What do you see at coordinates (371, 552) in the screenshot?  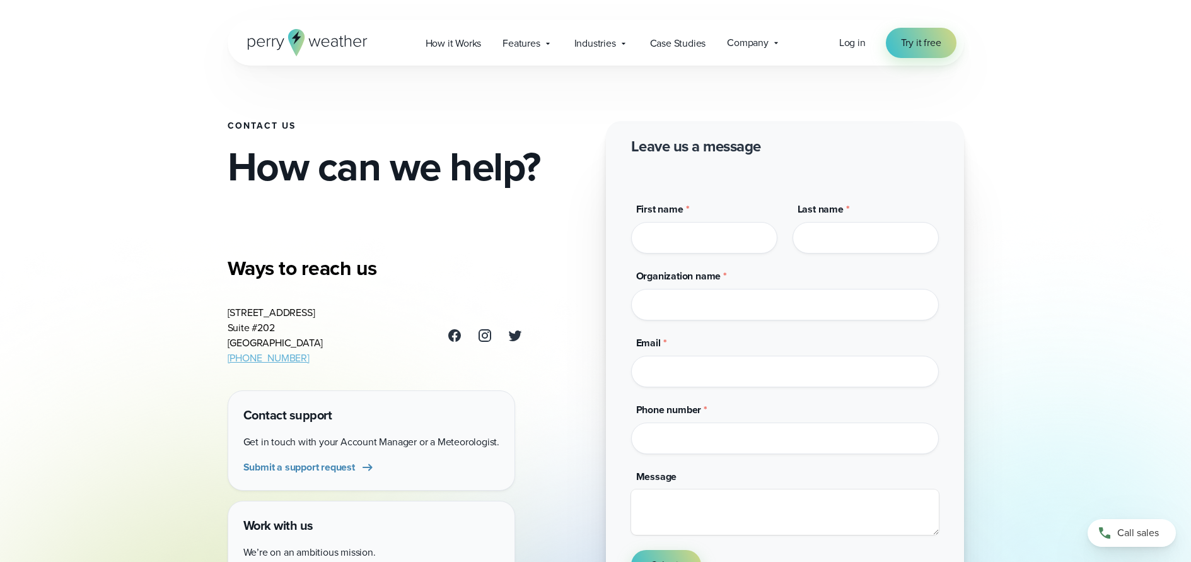 I see `p: We’re on an ambitious mission.` at bounding box center [371, 552].